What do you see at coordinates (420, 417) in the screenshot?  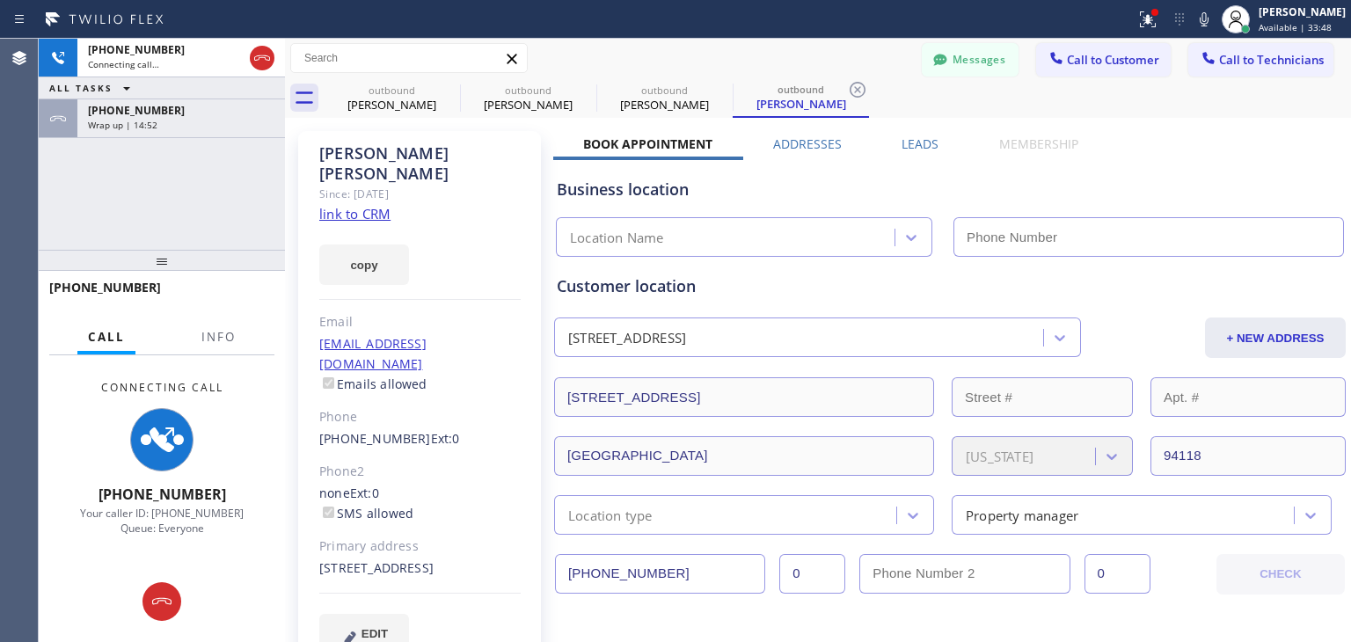 I see `div: Phone` at bounding box center [420, 417].